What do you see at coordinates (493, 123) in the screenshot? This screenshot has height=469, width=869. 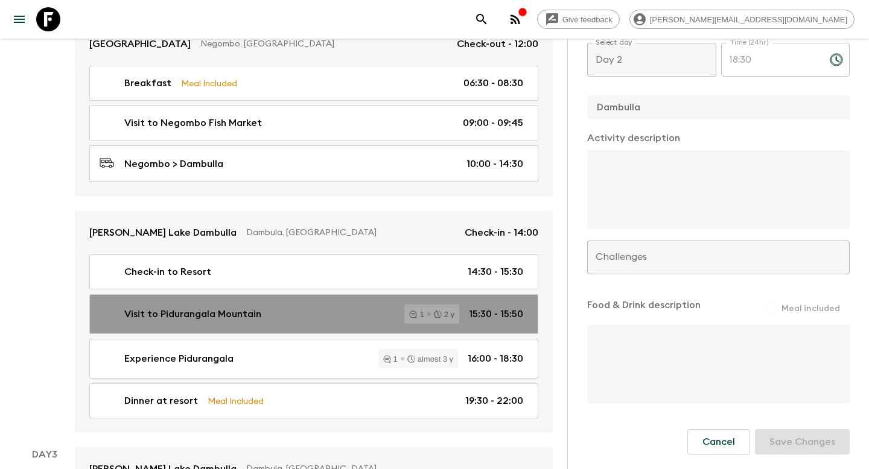 I see `p: 09:00 - 09:45` at bounding box center [493, 123].